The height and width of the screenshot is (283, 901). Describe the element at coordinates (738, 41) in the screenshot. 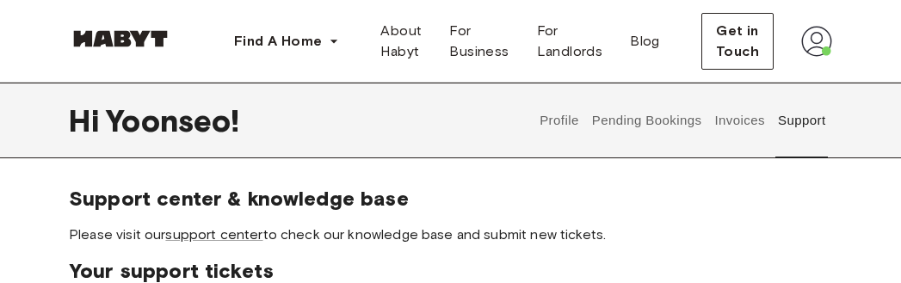

I see `span: Get in Touch` at that location.